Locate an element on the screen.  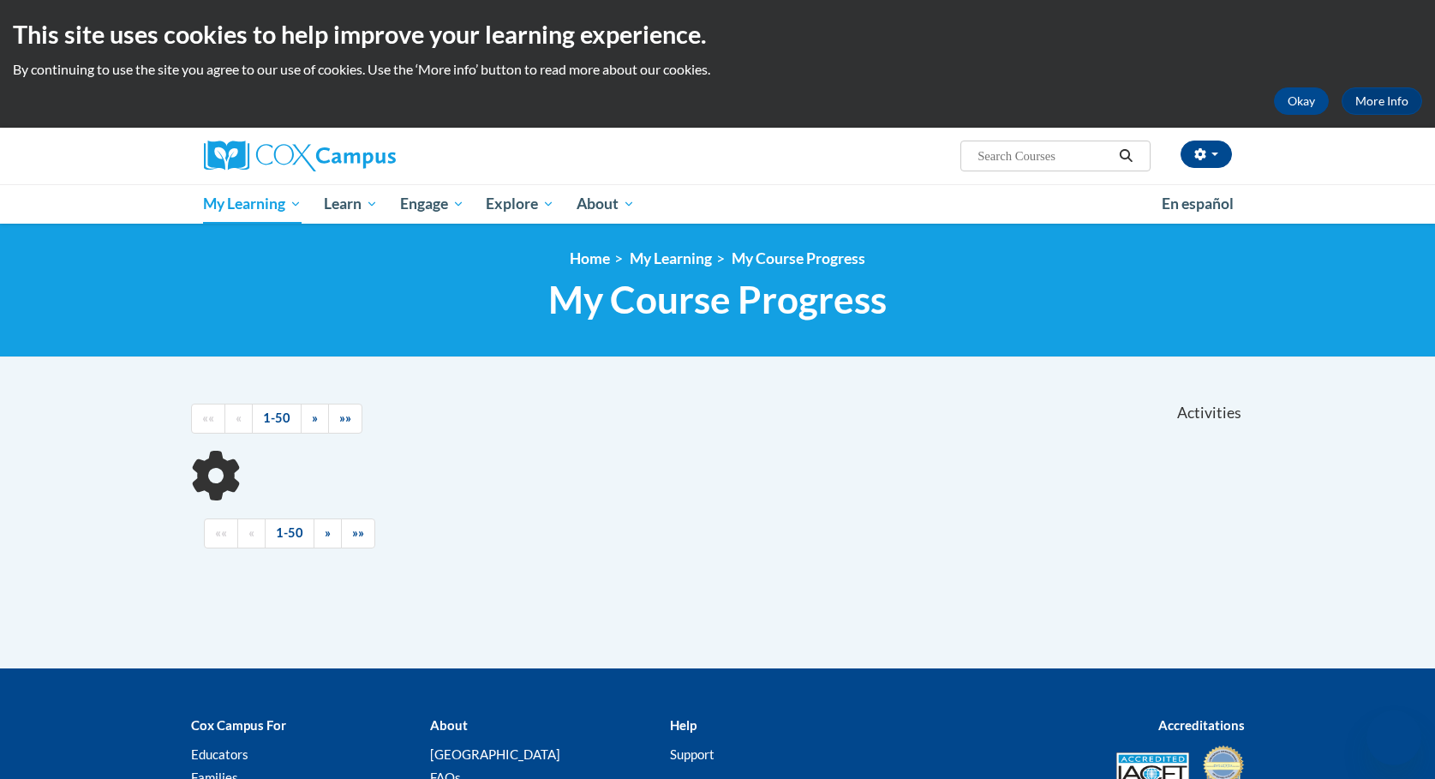
a: About is located at coordinates (606, 204).